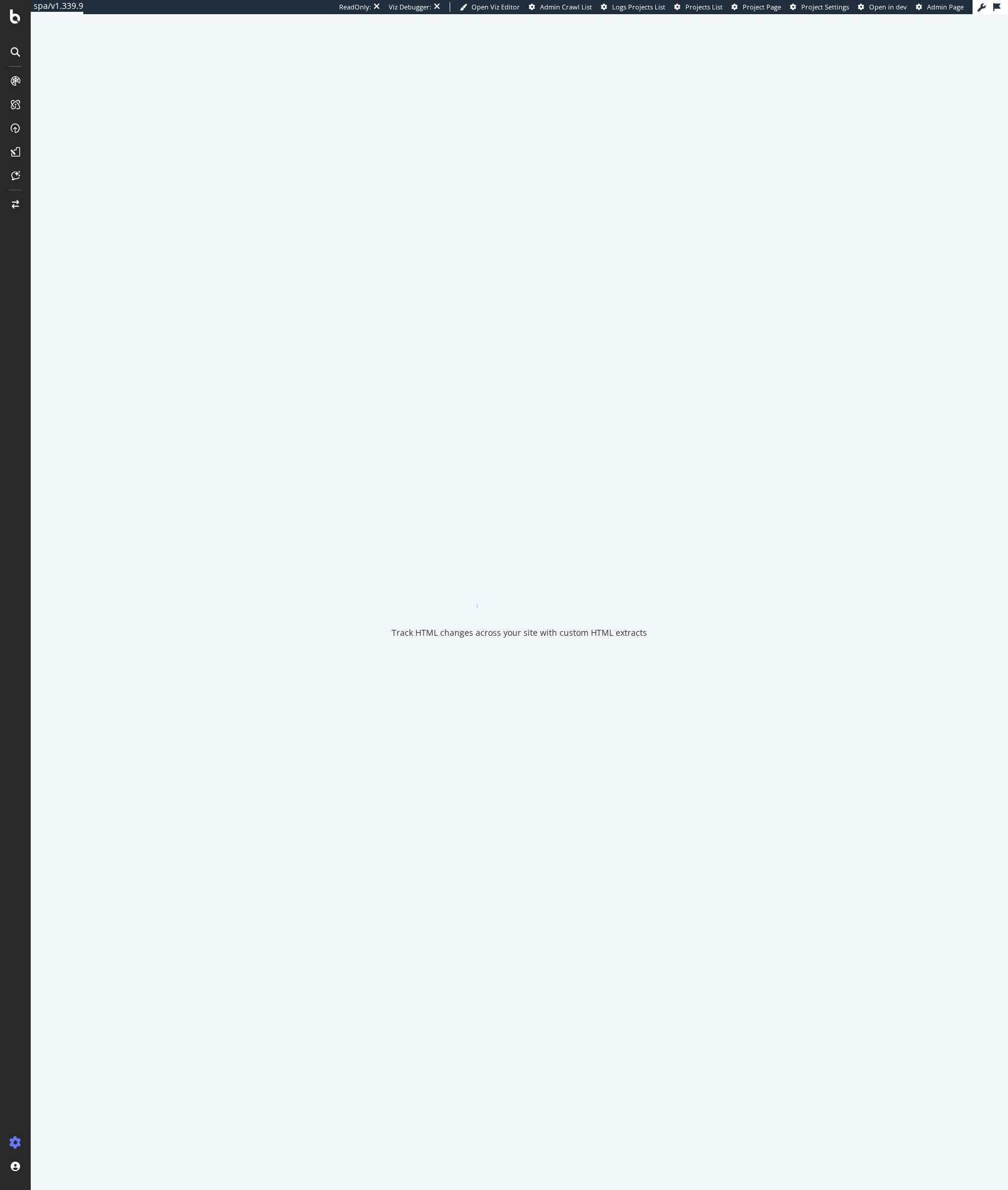 This screenshot has height=1190, width=1008. Describe the element at coordinates (761, 6) in the screenshot. I see `span: Project Page` at that location.